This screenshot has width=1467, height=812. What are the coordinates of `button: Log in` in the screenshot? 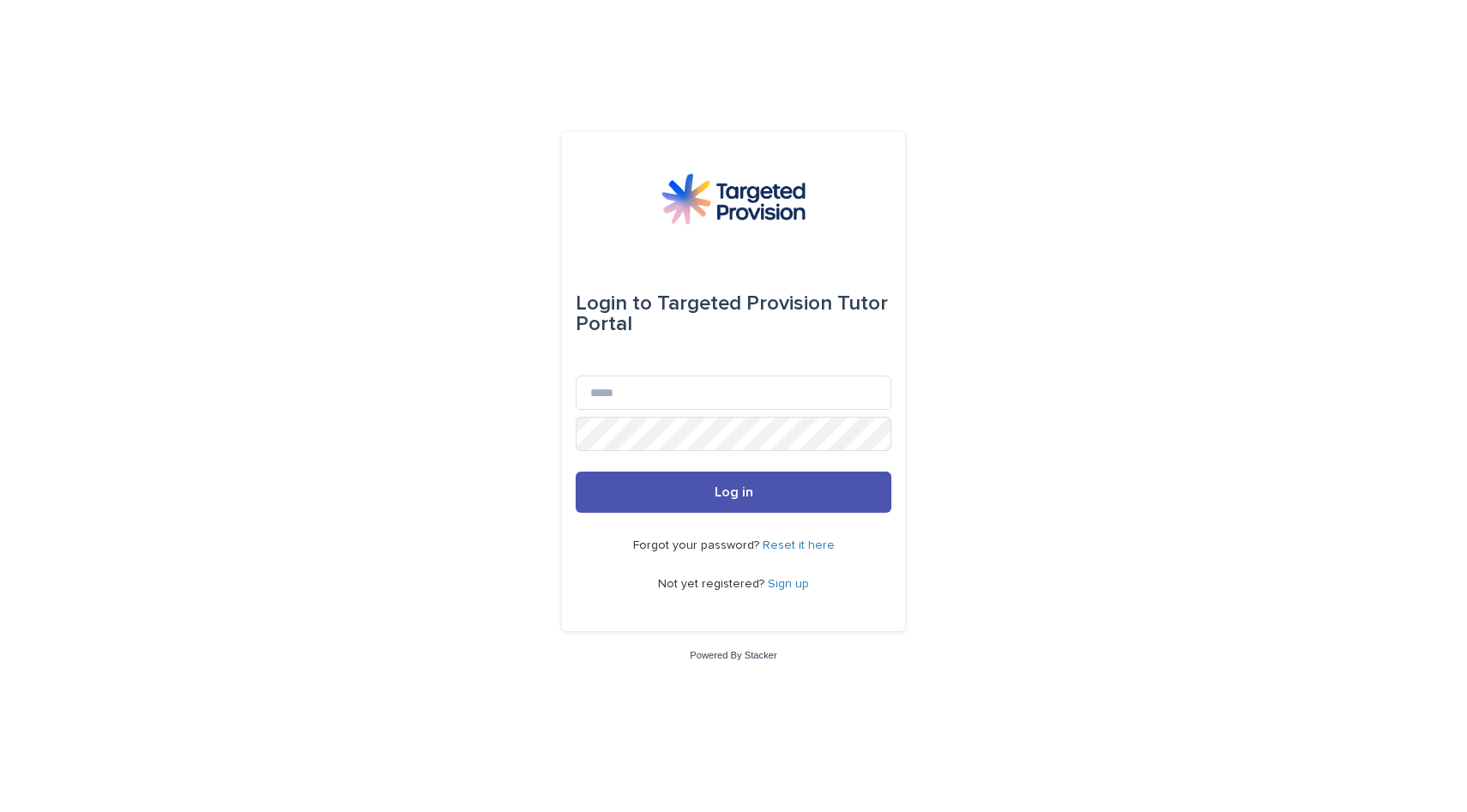 It's located at (733, 493).